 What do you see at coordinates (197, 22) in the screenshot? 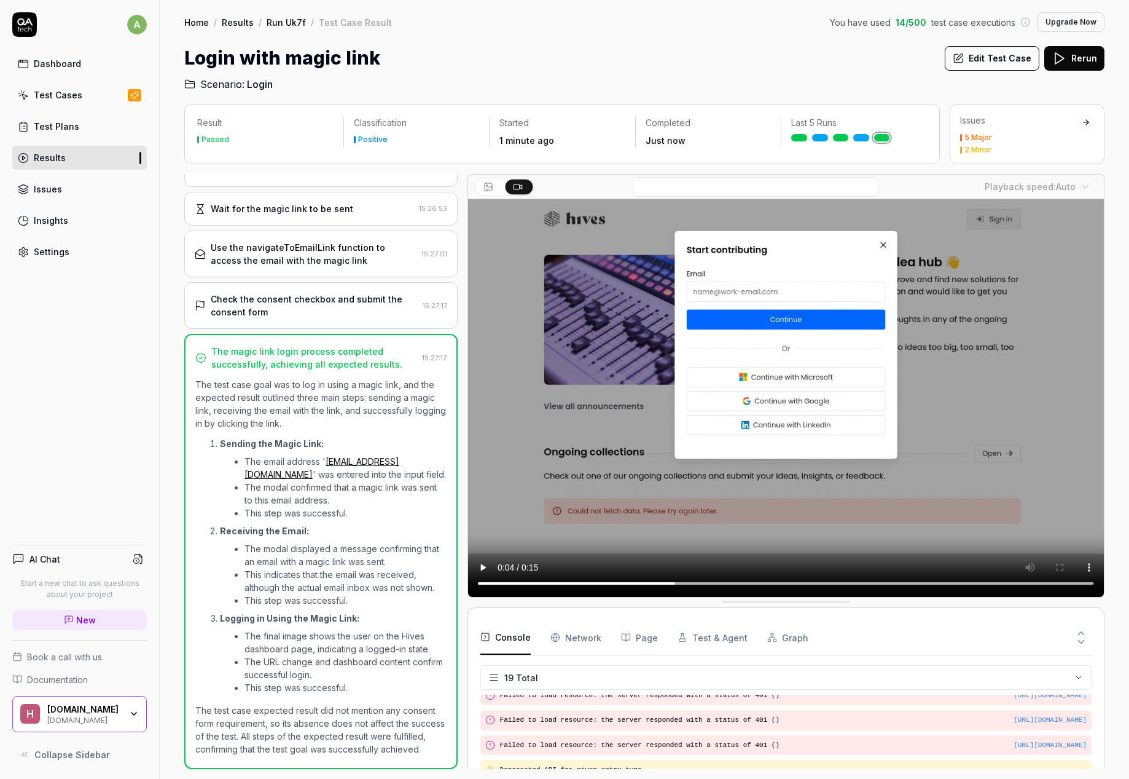
I see `a: Home` at bounding box center [197, 22].